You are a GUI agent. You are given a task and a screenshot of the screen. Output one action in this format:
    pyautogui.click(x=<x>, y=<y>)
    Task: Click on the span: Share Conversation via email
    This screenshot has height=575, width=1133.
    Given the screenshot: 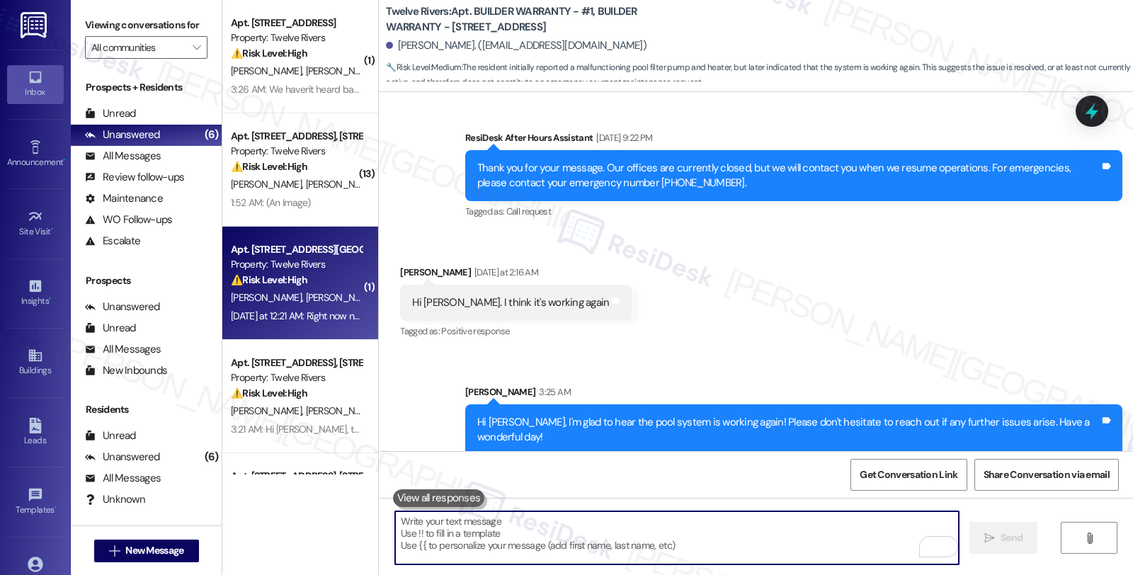 What is the action you would take?
    pyautogui.click(x=1047, y=475)
    